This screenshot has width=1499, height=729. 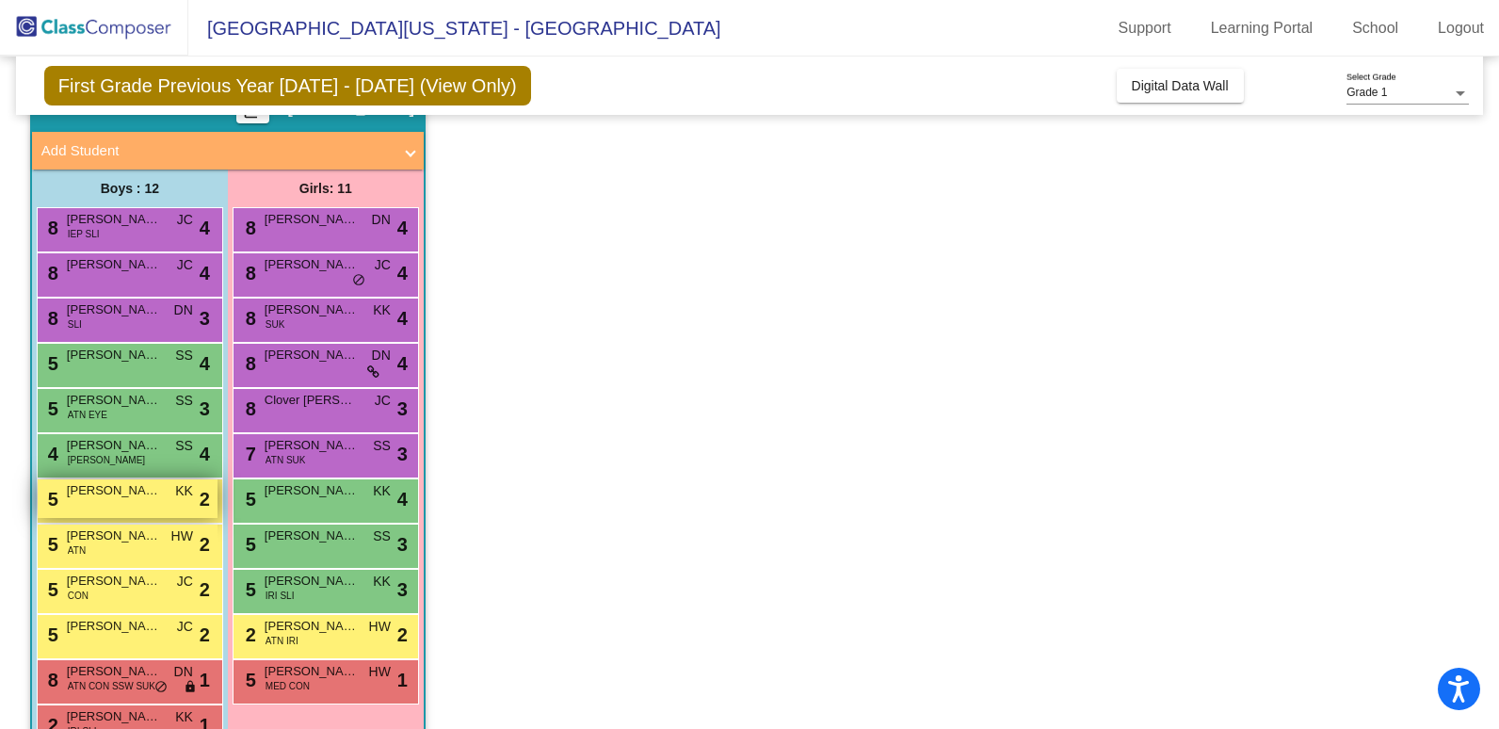 What do you see at coordinates (1180, 86) in the screenshot?
I see `button: Digital Data Wall` at bounding box center [1180, 86].